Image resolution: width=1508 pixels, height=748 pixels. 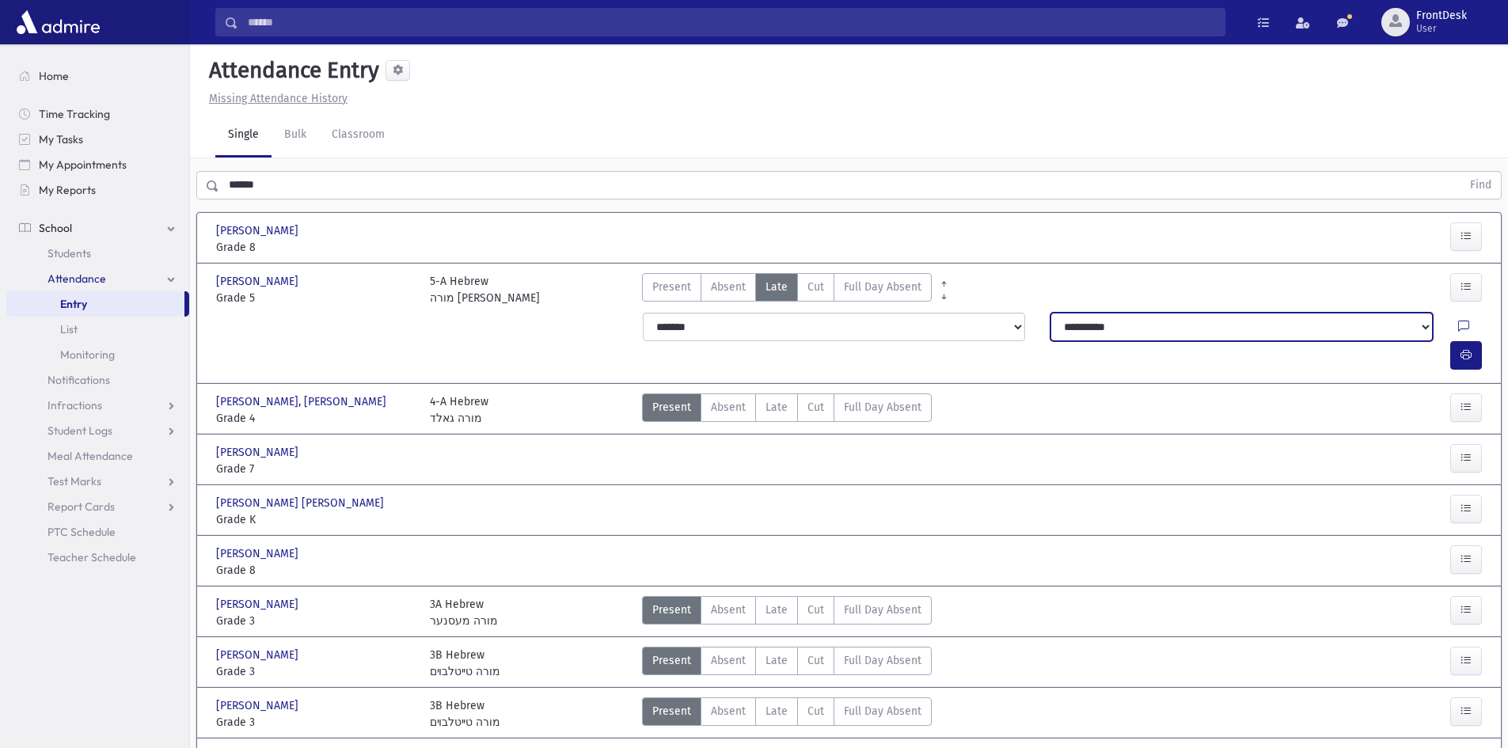 I want to click on u: Missing Attendance History, so click(x=278, y=98).